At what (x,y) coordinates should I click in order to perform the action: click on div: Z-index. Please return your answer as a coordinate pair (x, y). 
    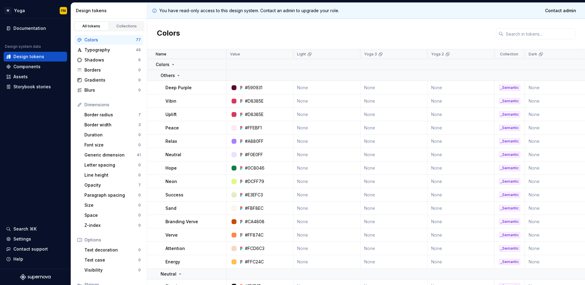
    Looking at the image, I should click on (111, 226).